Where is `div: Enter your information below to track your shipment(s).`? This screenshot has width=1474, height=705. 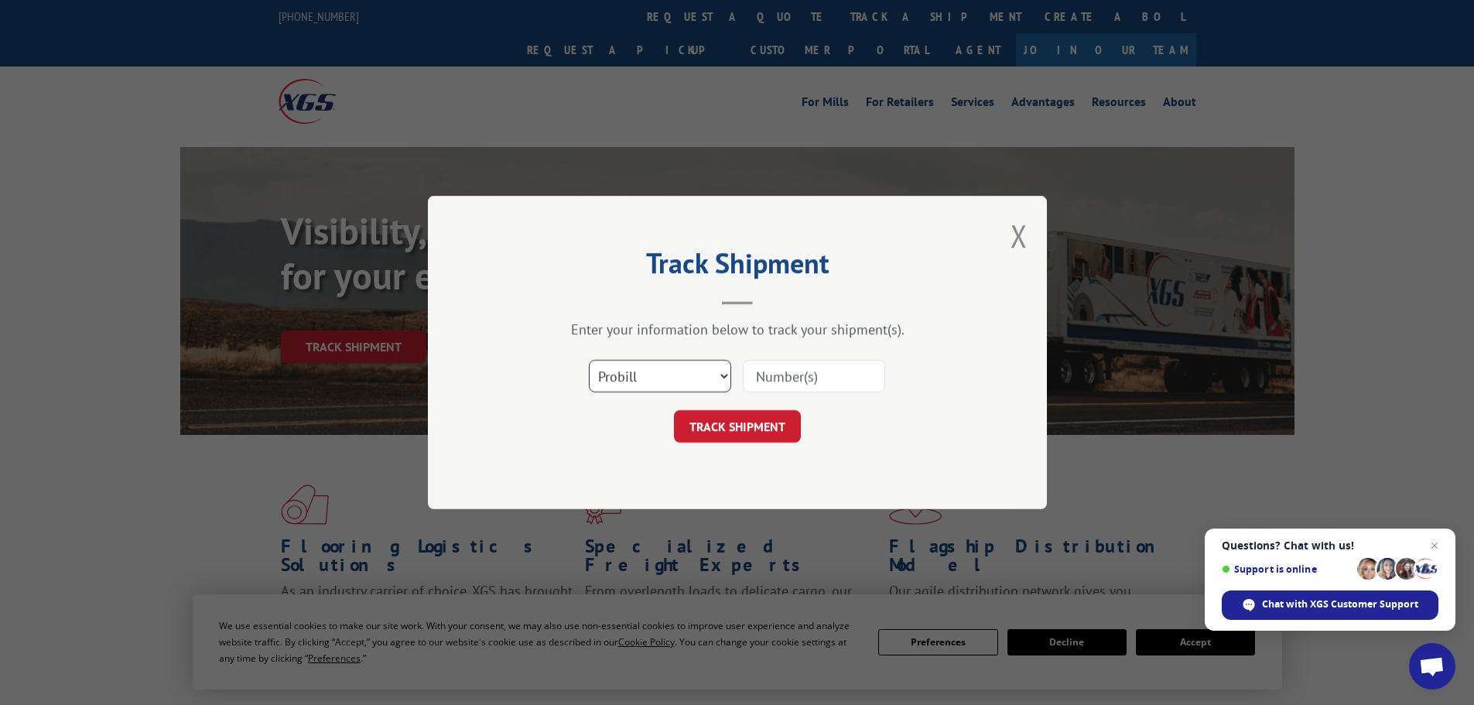 div: Enter your information below to track your shipment(s). is located at coordinates (737, 329).